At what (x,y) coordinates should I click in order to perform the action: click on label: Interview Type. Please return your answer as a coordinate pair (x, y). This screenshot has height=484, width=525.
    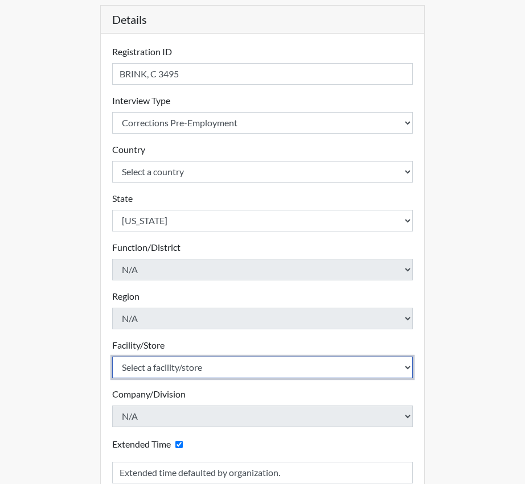
    Looking at the image, I should click on (141, 101).